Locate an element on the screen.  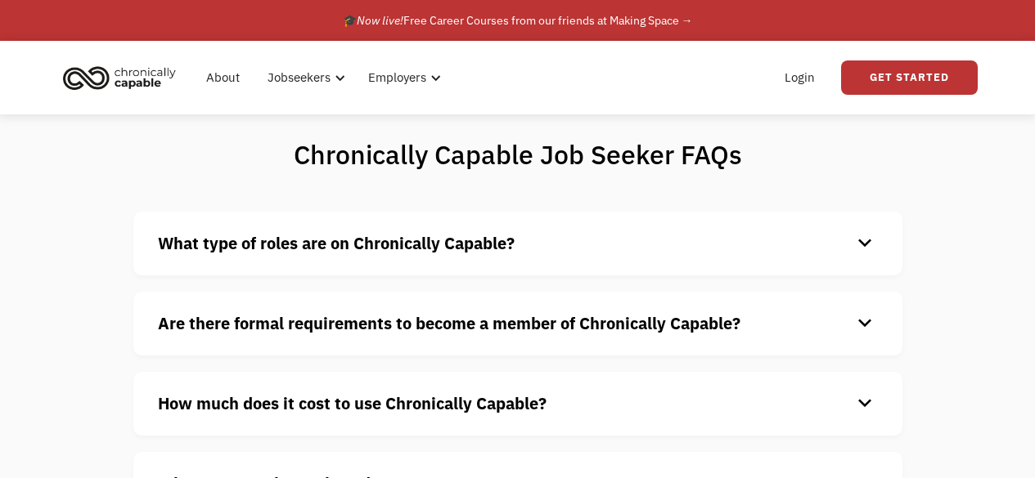
h1: Chronically Capable Job Seeker FAQs is located at coordinates (517, 155).